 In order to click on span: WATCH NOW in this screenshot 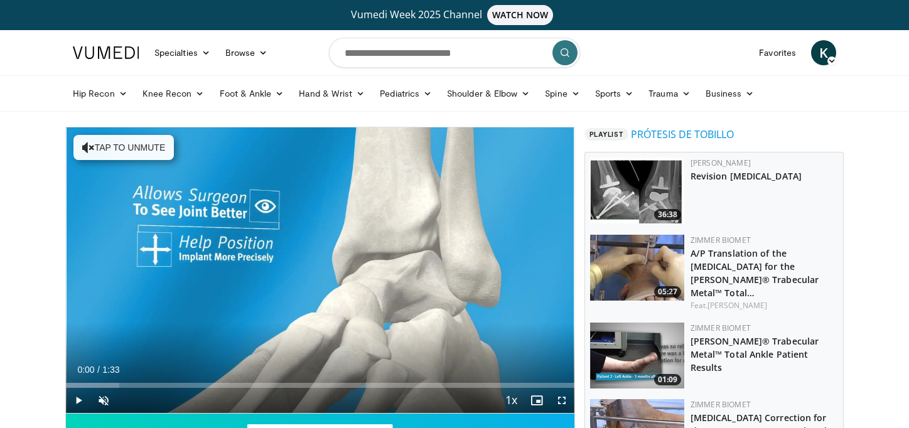, I will do `click(520, 15)`.